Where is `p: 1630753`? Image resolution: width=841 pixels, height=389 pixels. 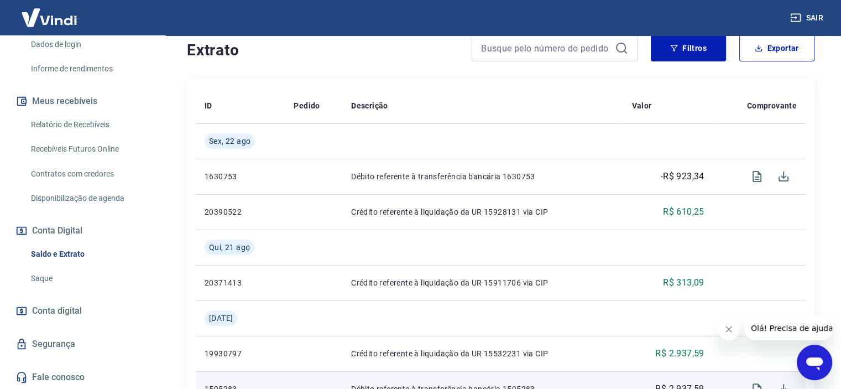 p: 1630753 is located at coordinates (240, 176).